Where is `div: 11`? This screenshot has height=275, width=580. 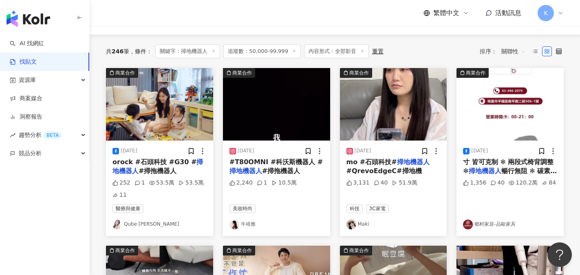 div: 11 is located at coordinates (119, 195).